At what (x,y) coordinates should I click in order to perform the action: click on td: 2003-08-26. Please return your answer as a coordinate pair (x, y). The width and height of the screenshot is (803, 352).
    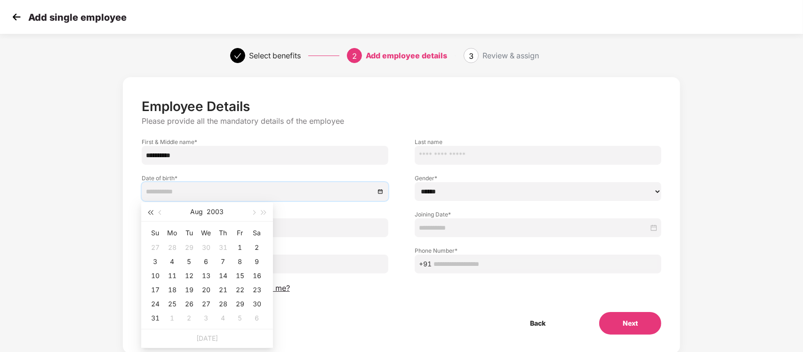
    Looking at the image, I should click on (189, 304).